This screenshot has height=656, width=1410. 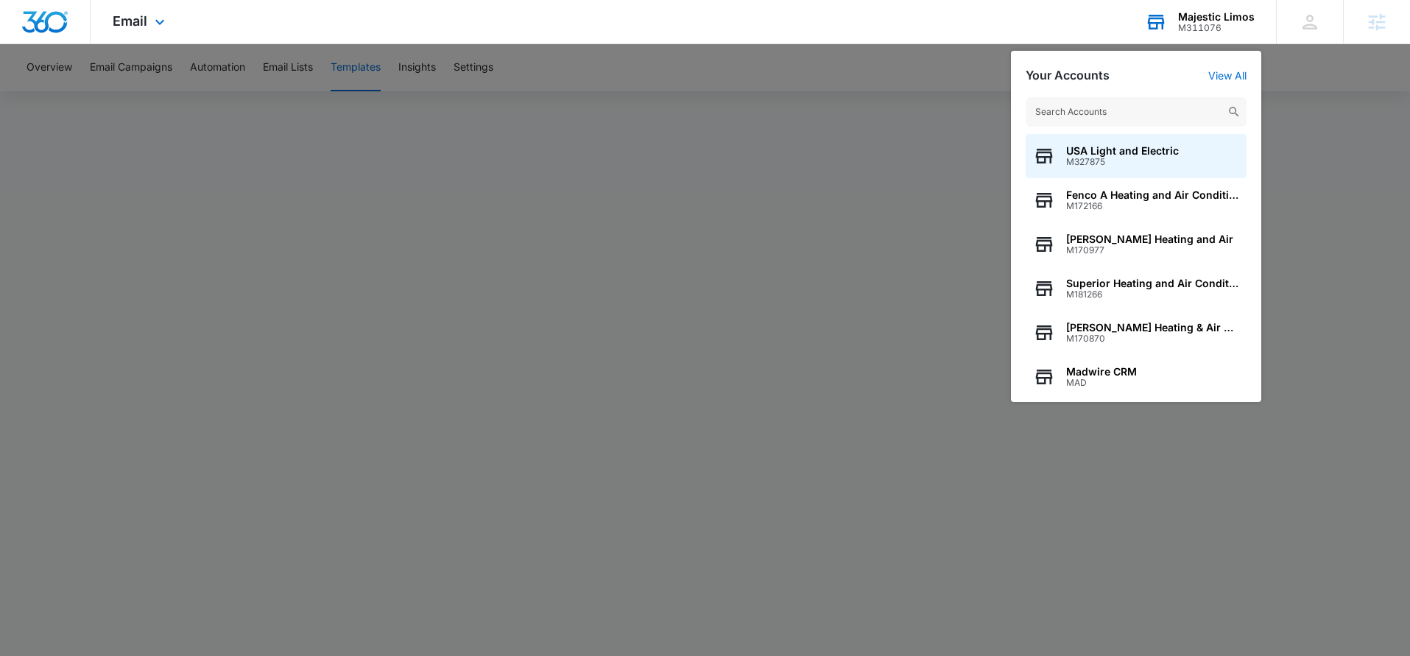 What do you see at coordinates (1136, 377) in the screenshot?
I see `button: Madwire CRMMAD` at bounding box center [1136, 377].